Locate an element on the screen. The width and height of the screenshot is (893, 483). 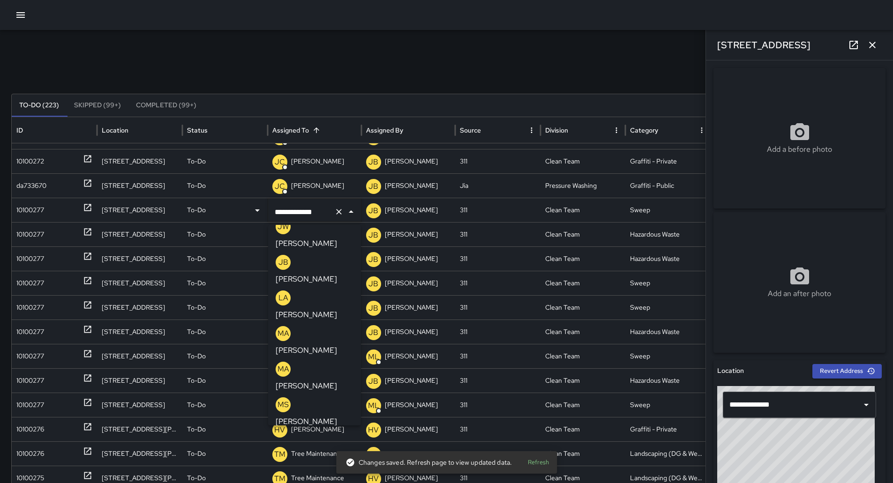
div: Division is located at coordinates (556, 130).